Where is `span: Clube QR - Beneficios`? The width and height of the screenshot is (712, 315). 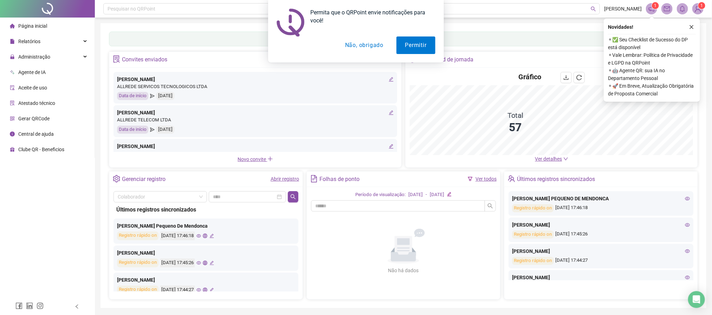
span: Clube QR - Beneficios is located at coordinates (41, 150).